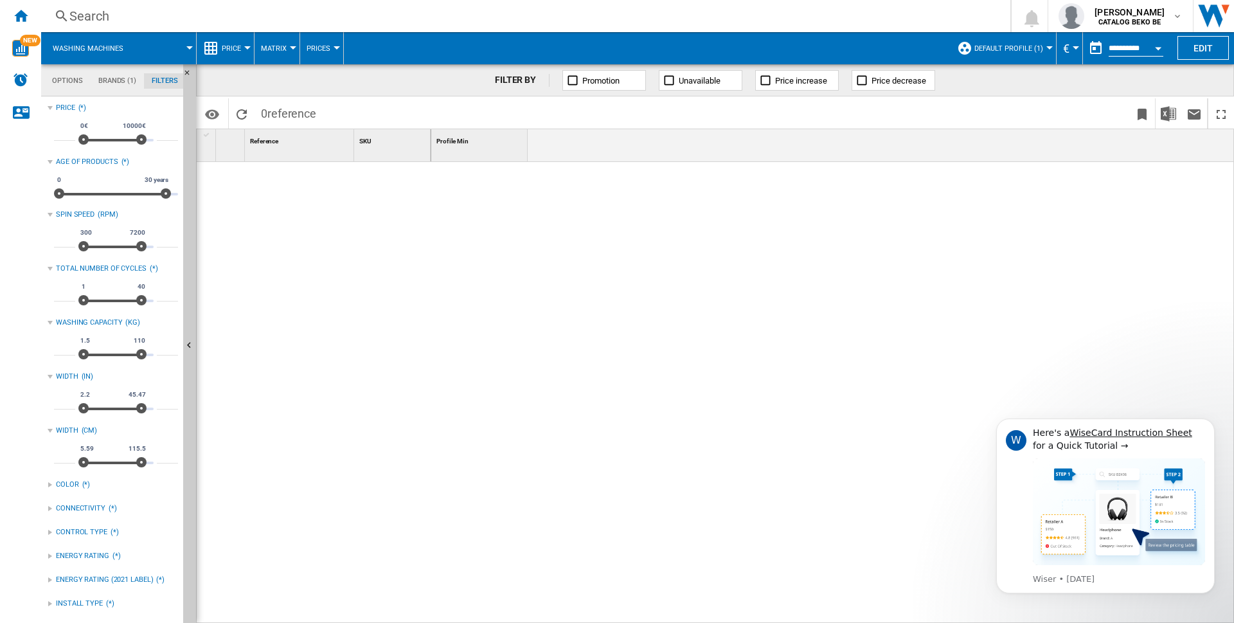 Image resolution: width=1234 pixels, height=623 pixels. What do you see at coordinates (365, 141) in the screenshot?
I see `span: SKU` at bounding box center [365, 141].